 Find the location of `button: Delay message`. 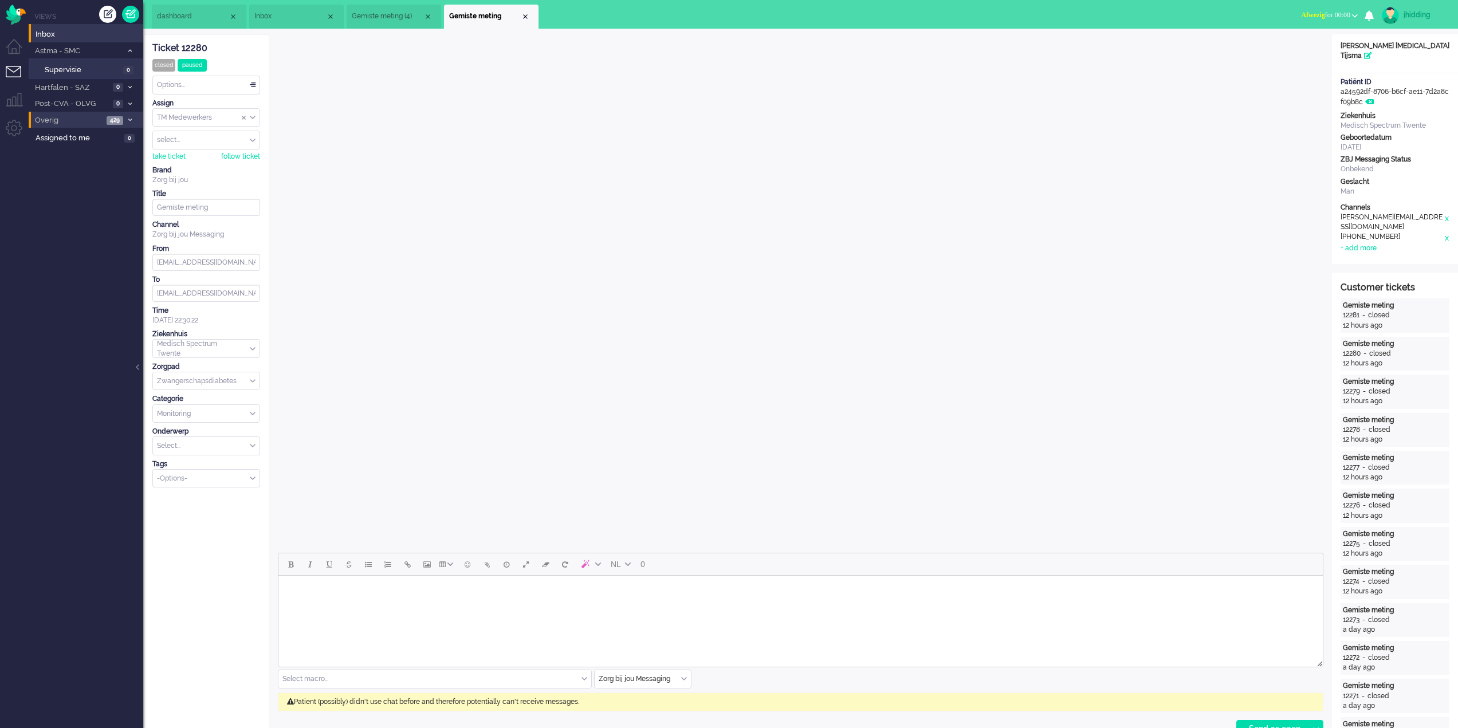

button: Delay message is located at coordinates (506, 564).